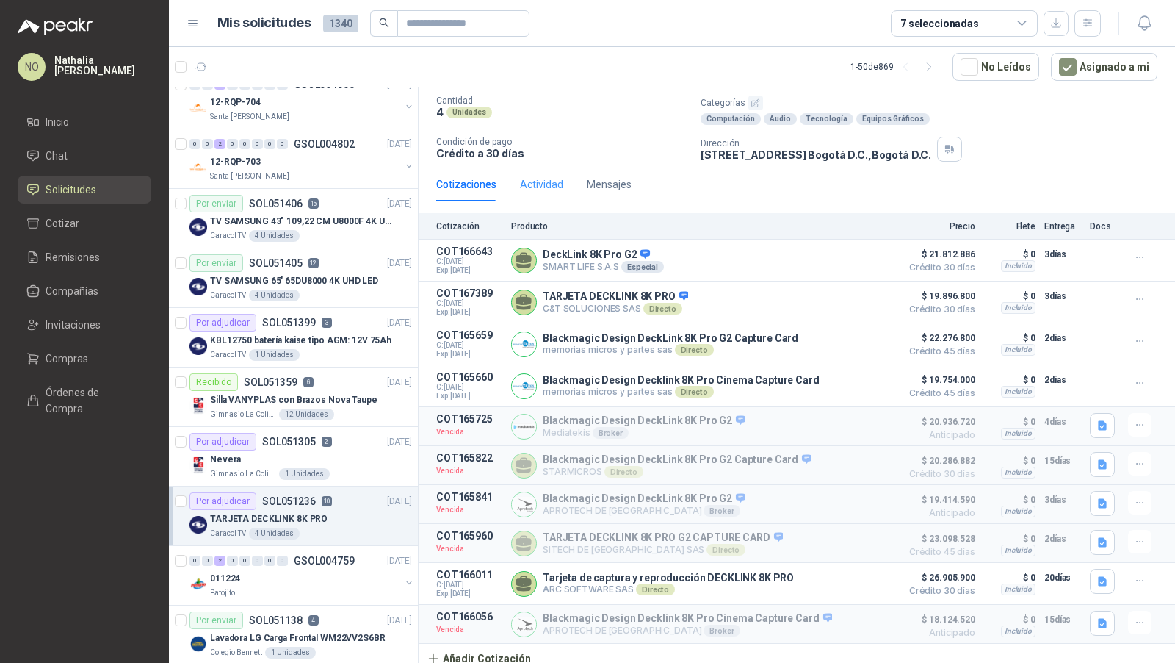 Image resolution: width=1175 pixels, height=663 pixels. Describe the element at coordinates (671, 350) in the screenshot. I see `p: memorias micros y partes sas` at that location.